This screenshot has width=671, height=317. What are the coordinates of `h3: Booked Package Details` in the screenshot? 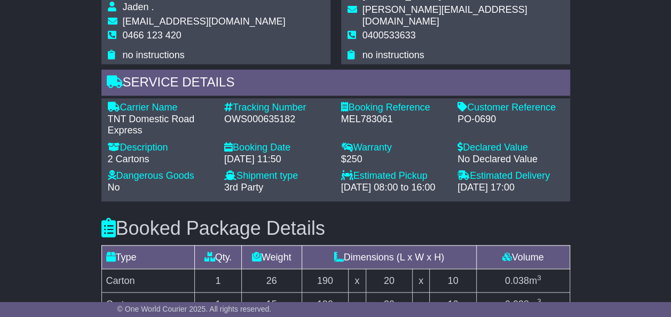 It's located at (336, 228).